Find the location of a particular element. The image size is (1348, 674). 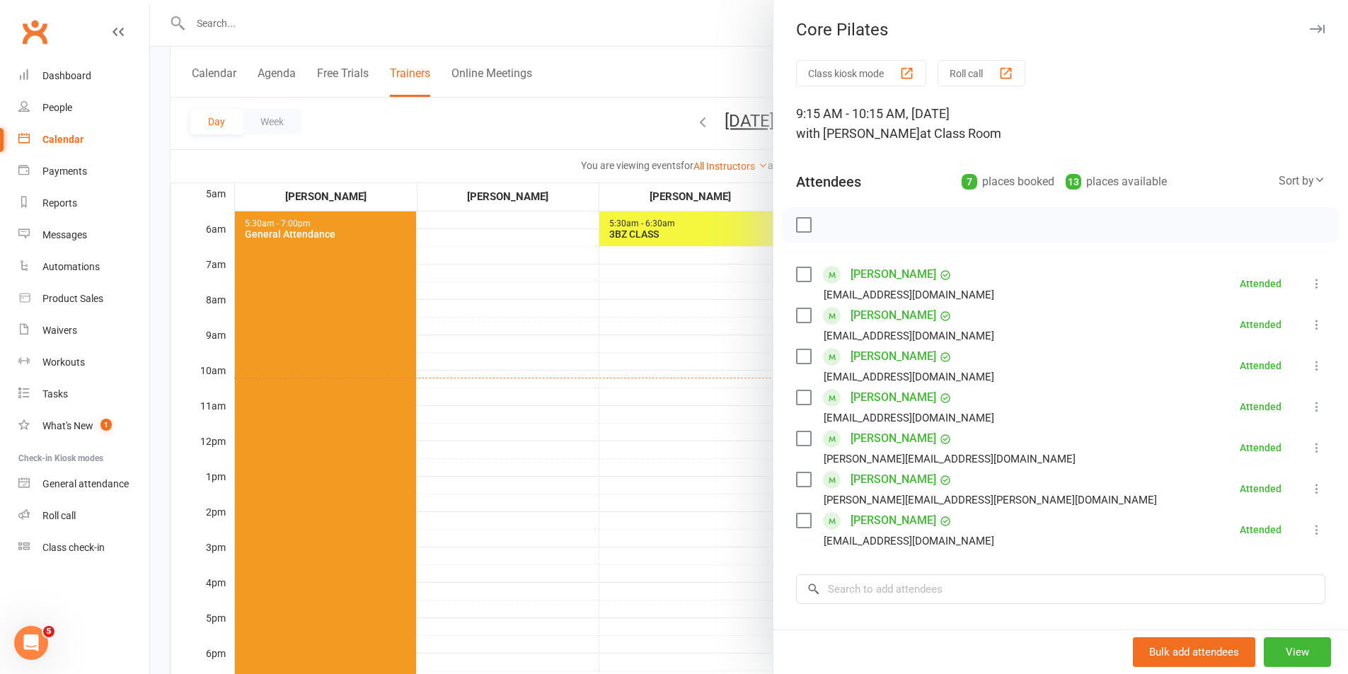

a: Calendar is located at coordinates (83, 139).